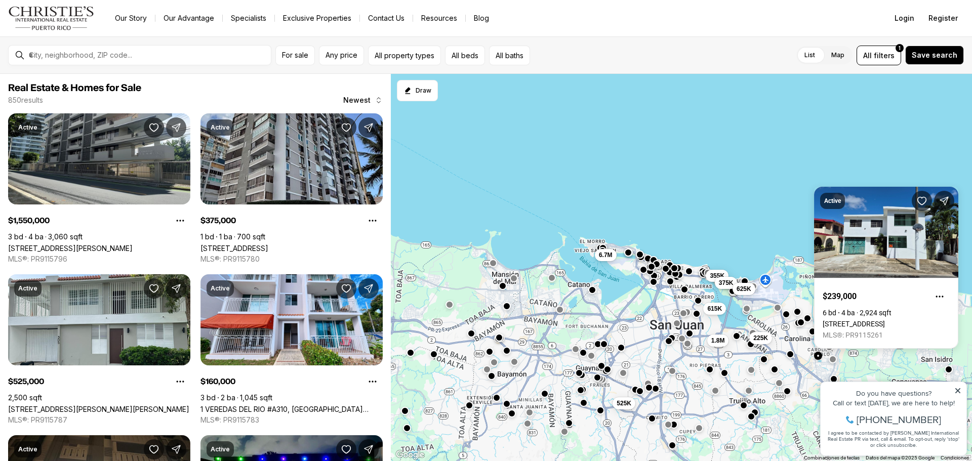 Image resolution: width=972 pixels, height=461 pixels. I want to click on button: 615K, so click(714, 309).